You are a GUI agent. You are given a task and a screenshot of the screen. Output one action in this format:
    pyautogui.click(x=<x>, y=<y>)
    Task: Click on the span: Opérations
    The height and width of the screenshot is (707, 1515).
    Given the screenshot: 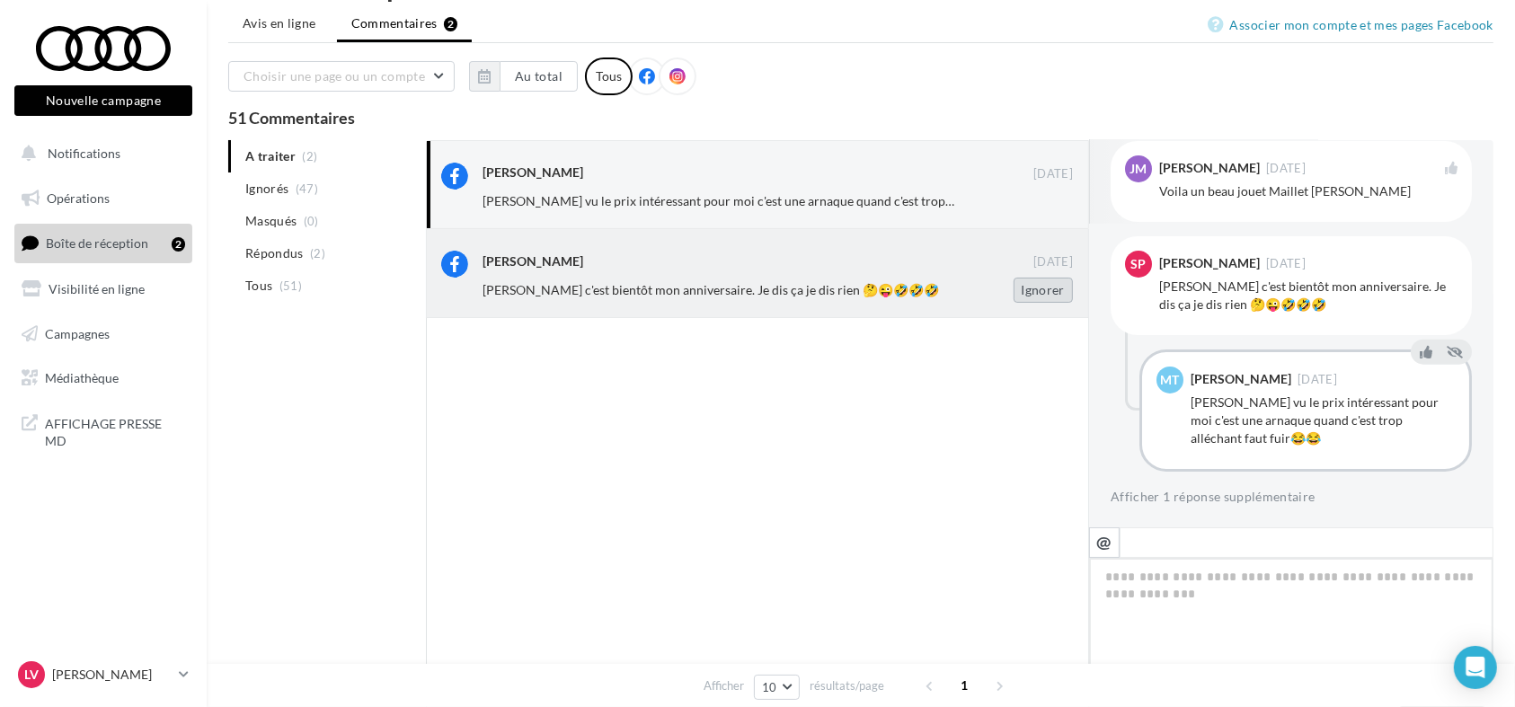 What is the action you would take?
    pyautogui.click(x=78, y=198)
    